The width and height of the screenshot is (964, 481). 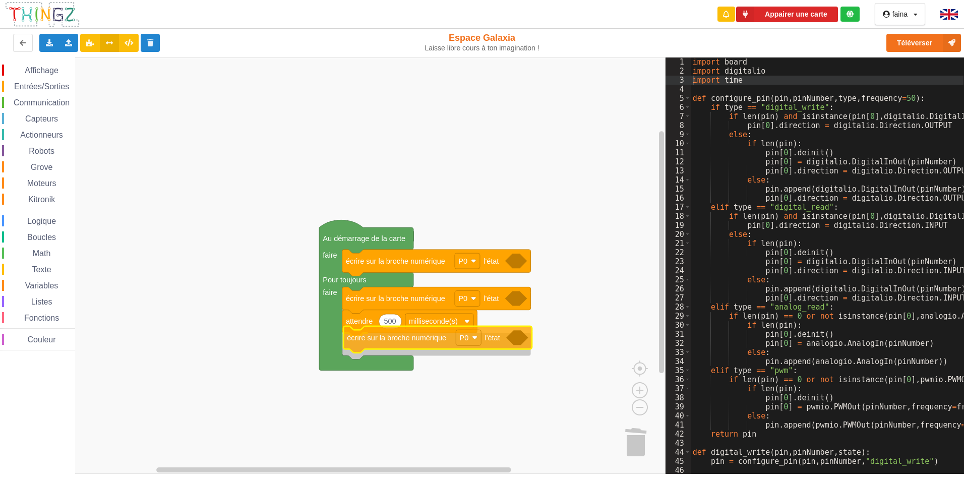 What do you see at coordinates (678, 189) in the screenshot?
I see `div: 15` at bounding box center [678, 189].